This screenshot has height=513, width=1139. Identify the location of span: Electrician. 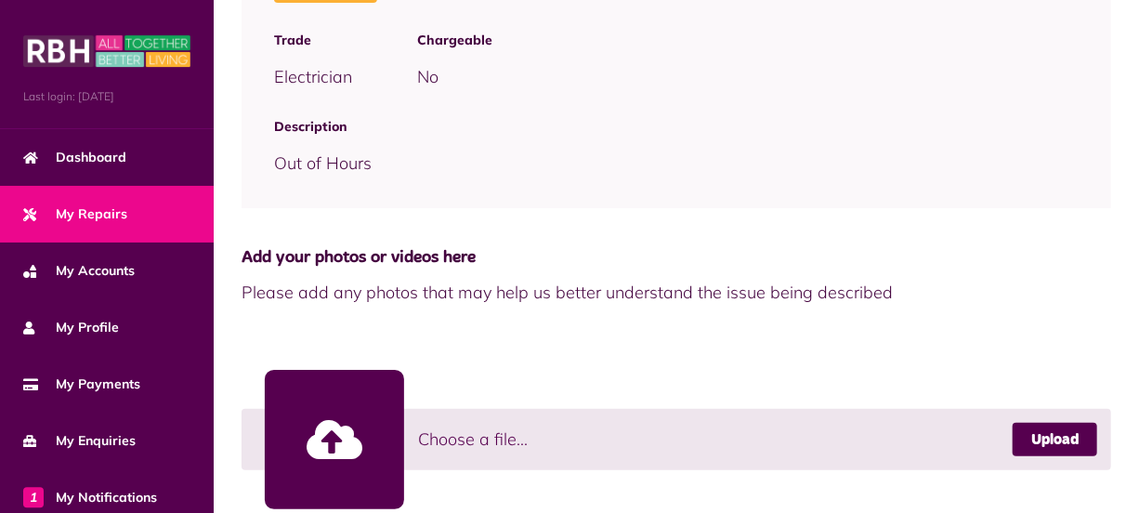
(313, 76).